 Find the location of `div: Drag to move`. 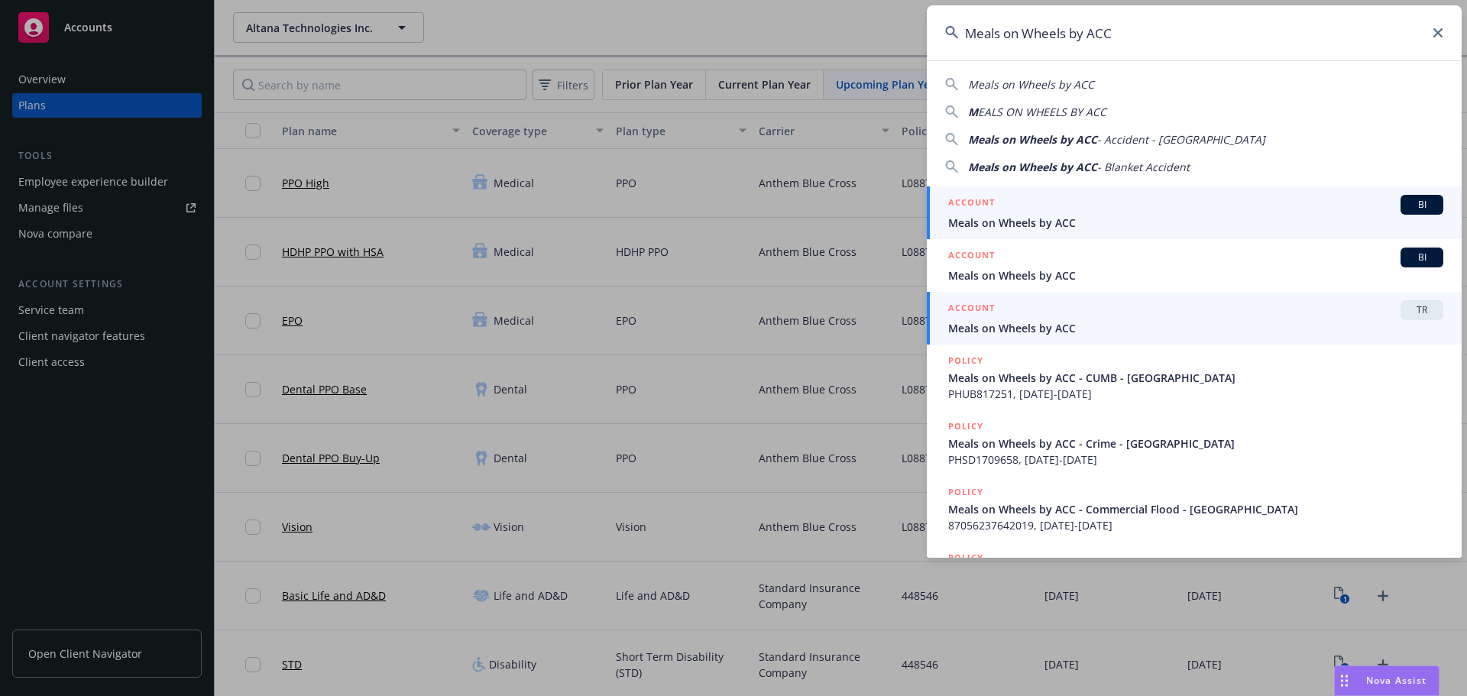

div: Drag to move is located at coordinates (1344, 681).